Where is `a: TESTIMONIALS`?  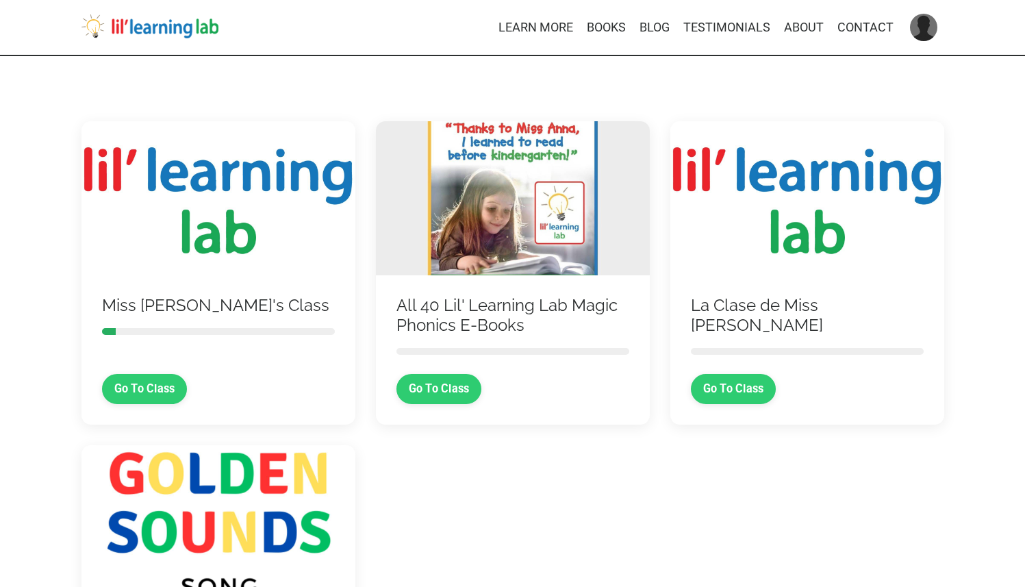
a: TESTIMONIALS is located at coordinates (726, 27).